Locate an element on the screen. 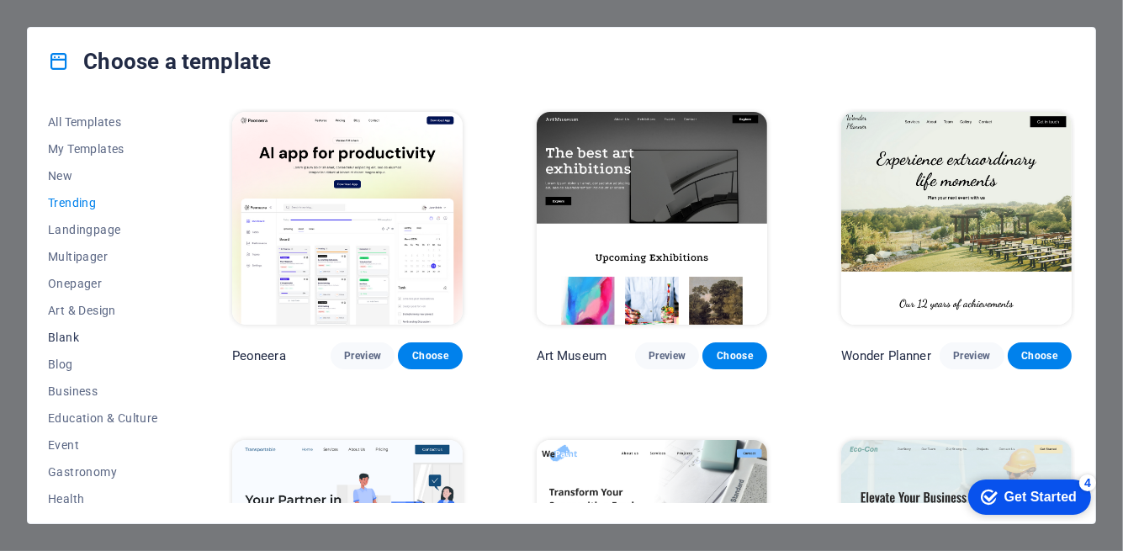 The image size is (1123, 551). span: Education & Culture is located at coordinates (103, 418).